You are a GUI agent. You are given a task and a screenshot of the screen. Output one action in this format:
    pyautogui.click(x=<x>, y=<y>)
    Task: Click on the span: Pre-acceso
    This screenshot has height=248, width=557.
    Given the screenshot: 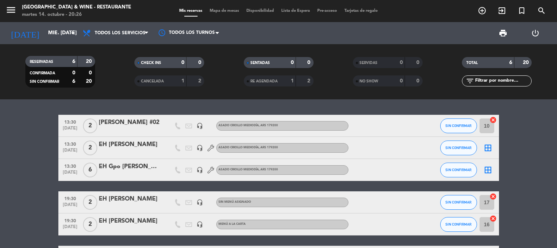 What is the action you would take?
    pyautogui.click(x=327, y=11)
    